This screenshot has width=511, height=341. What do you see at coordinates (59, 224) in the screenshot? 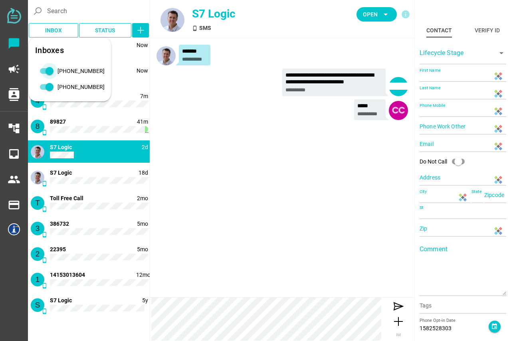
I see `span: 386732` at bounding box center [59, 224].